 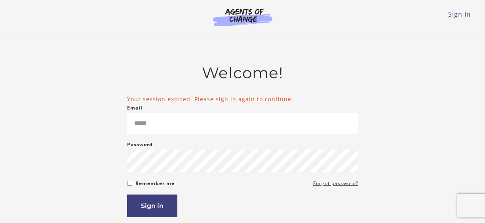 What do you see at coordinates (152, 206) in the screenshot?
I see `button: Sign in` at bounding box center [152, 206].